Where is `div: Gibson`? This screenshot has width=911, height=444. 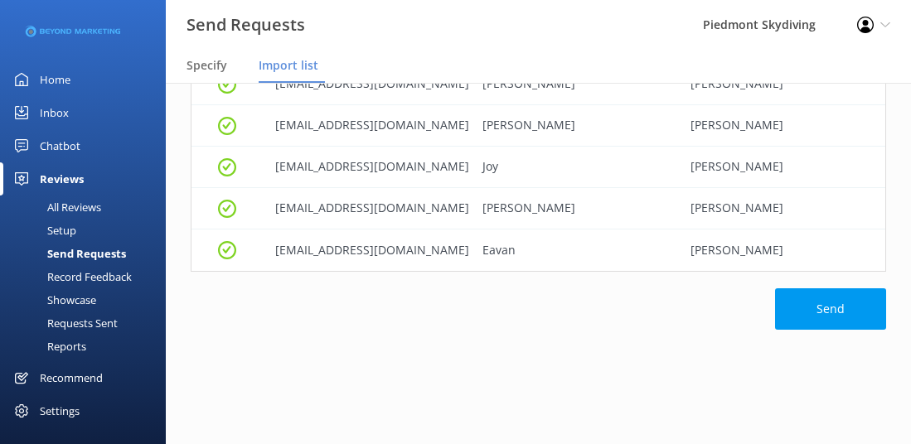 div: Gibson is located at coordinates (782, 209).